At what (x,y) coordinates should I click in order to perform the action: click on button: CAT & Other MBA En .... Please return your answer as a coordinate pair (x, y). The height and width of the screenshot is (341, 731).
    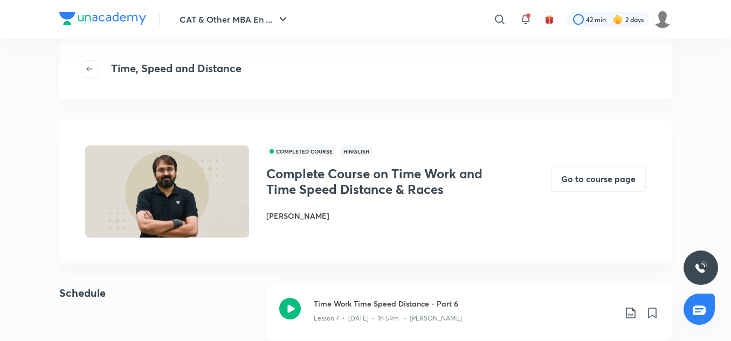
    Looking at the image, I should click on (235, 19).